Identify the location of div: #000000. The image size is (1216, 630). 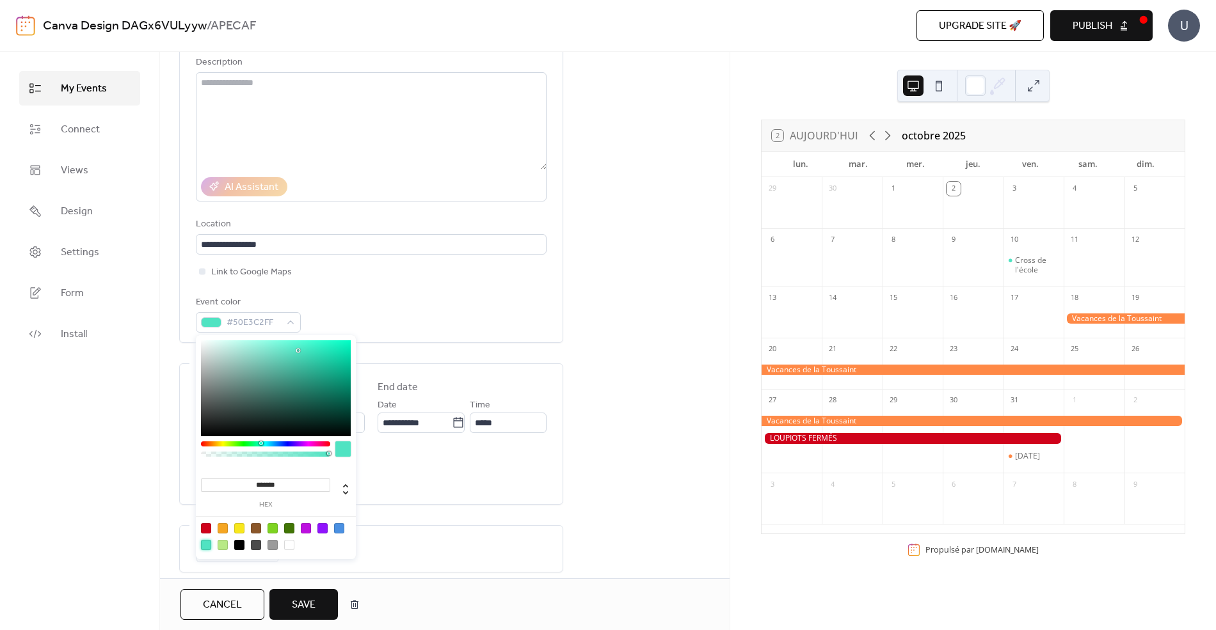
(239, 545).